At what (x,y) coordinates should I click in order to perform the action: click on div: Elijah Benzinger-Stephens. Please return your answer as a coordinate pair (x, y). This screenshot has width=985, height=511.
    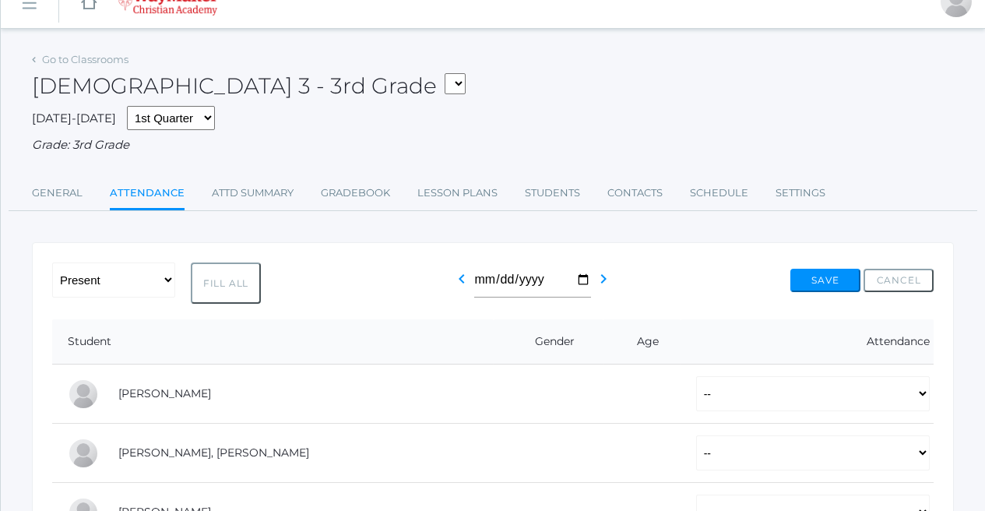
    Looking at the image, I should click on (83, 394).